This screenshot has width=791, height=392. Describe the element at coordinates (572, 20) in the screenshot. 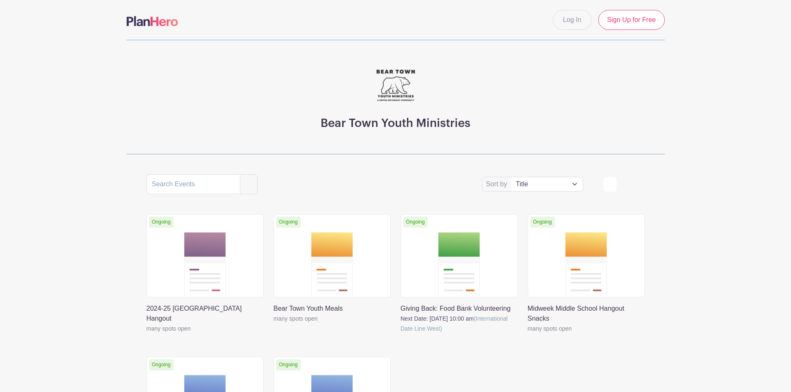

I see `a: Log In` at that location.